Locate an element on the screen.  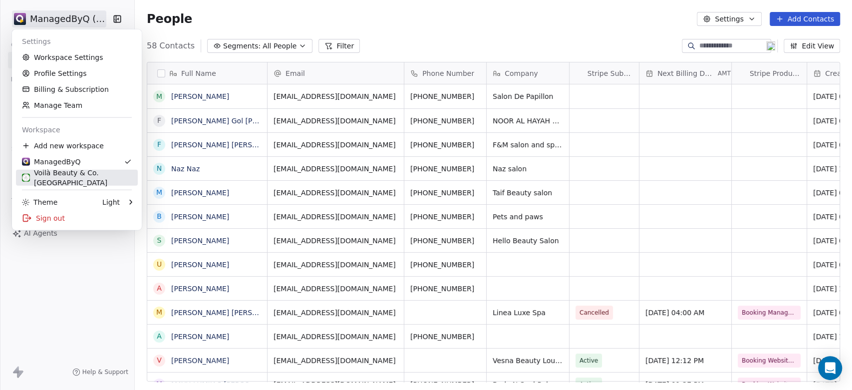
div: Sign out is located at coordinates (77, 218).